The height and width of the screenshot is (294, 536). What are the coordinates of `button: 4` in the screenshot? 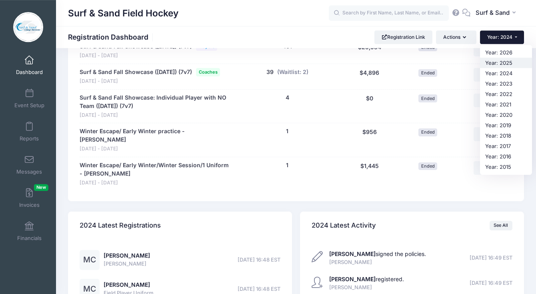 It's located at (287, 98).